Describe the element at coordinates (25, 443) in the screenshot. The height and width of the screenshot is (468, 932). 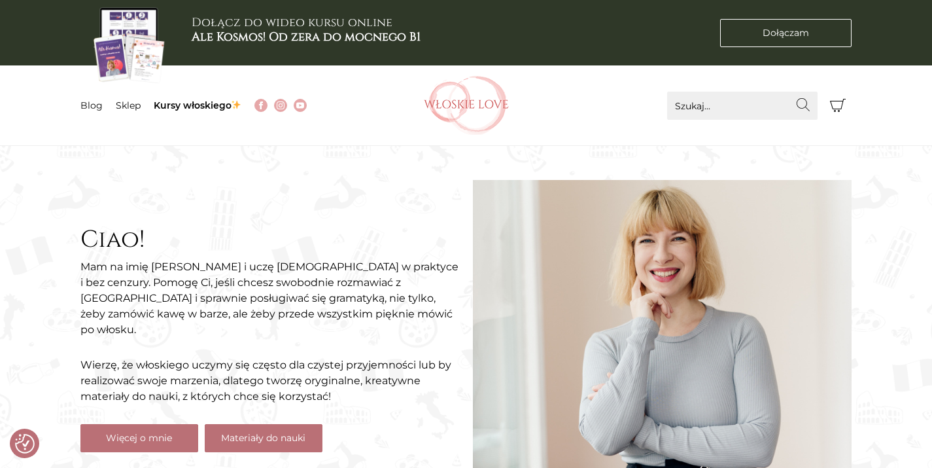
I see `img: Revisit consent button` at that location.